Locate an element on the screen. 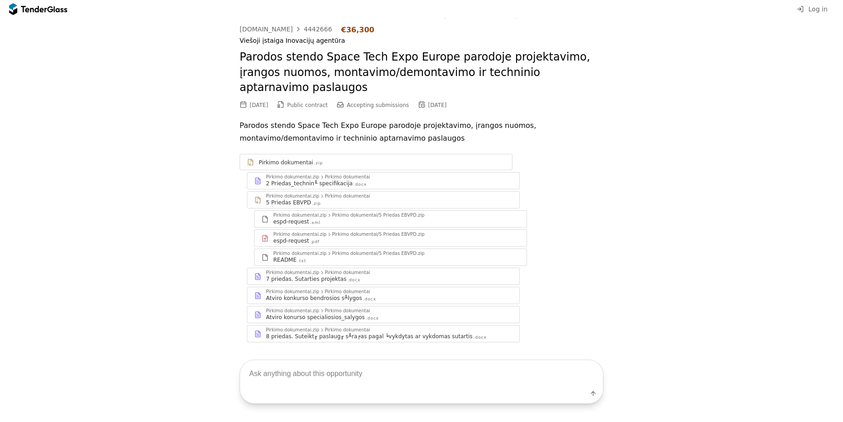  div: .xml is located at coordinates (315, 222).